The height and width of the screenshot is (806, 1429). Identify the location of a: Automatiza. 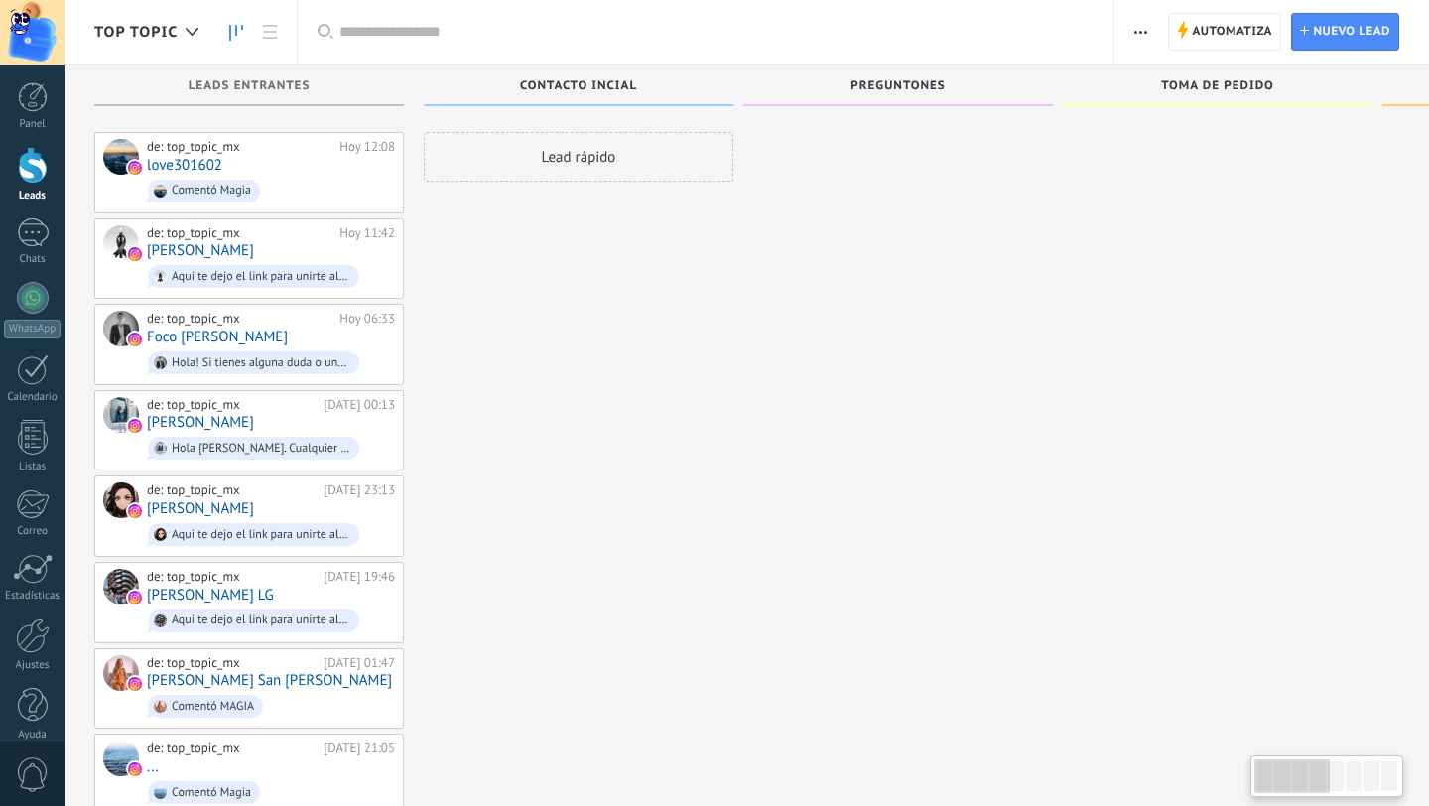
(1225, 32).